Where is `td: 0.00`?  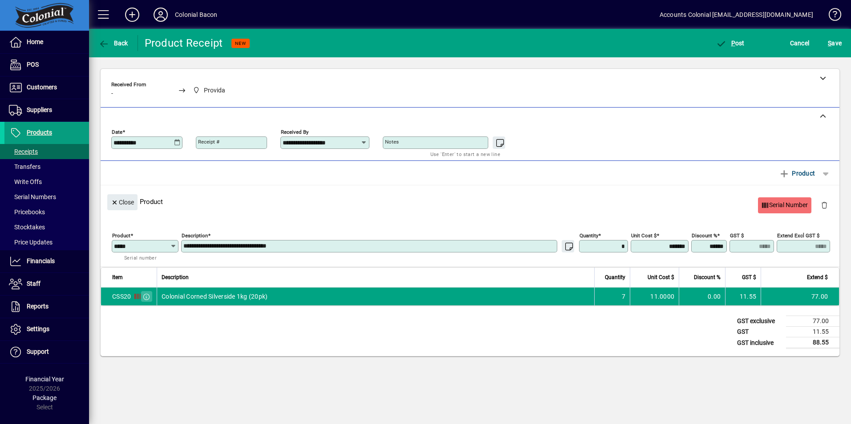
td: 0.00 is located at coordinates (701, 297).